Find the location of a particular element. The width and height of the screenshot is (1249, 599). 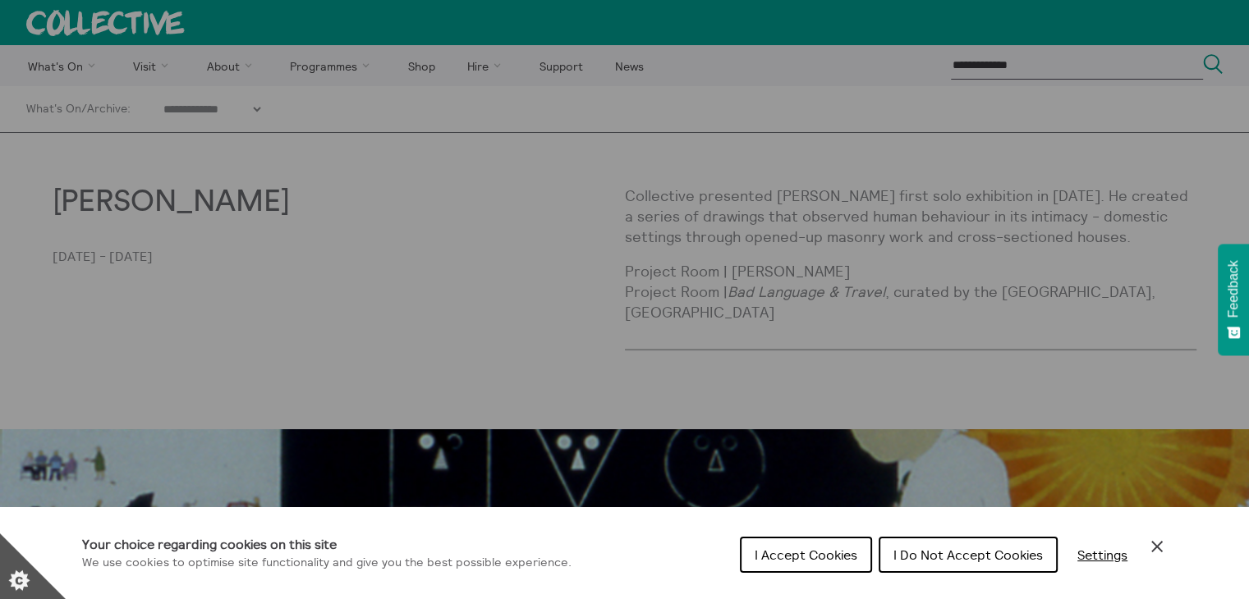

button: I Do Not Accept Cookies is located at coordinates (968, 555).